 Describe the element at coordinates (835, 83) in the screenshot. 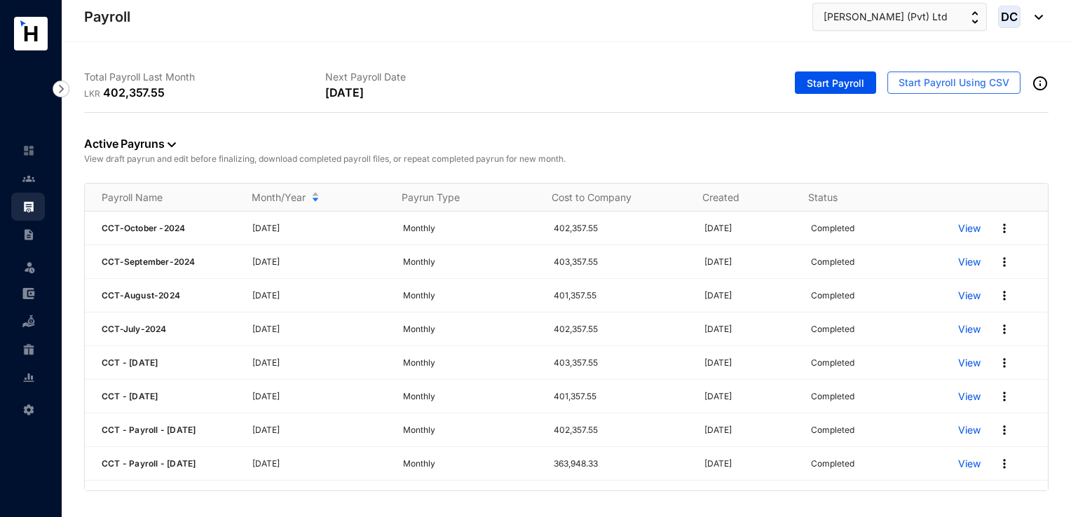

I see `button: Start Payroll` at that location.